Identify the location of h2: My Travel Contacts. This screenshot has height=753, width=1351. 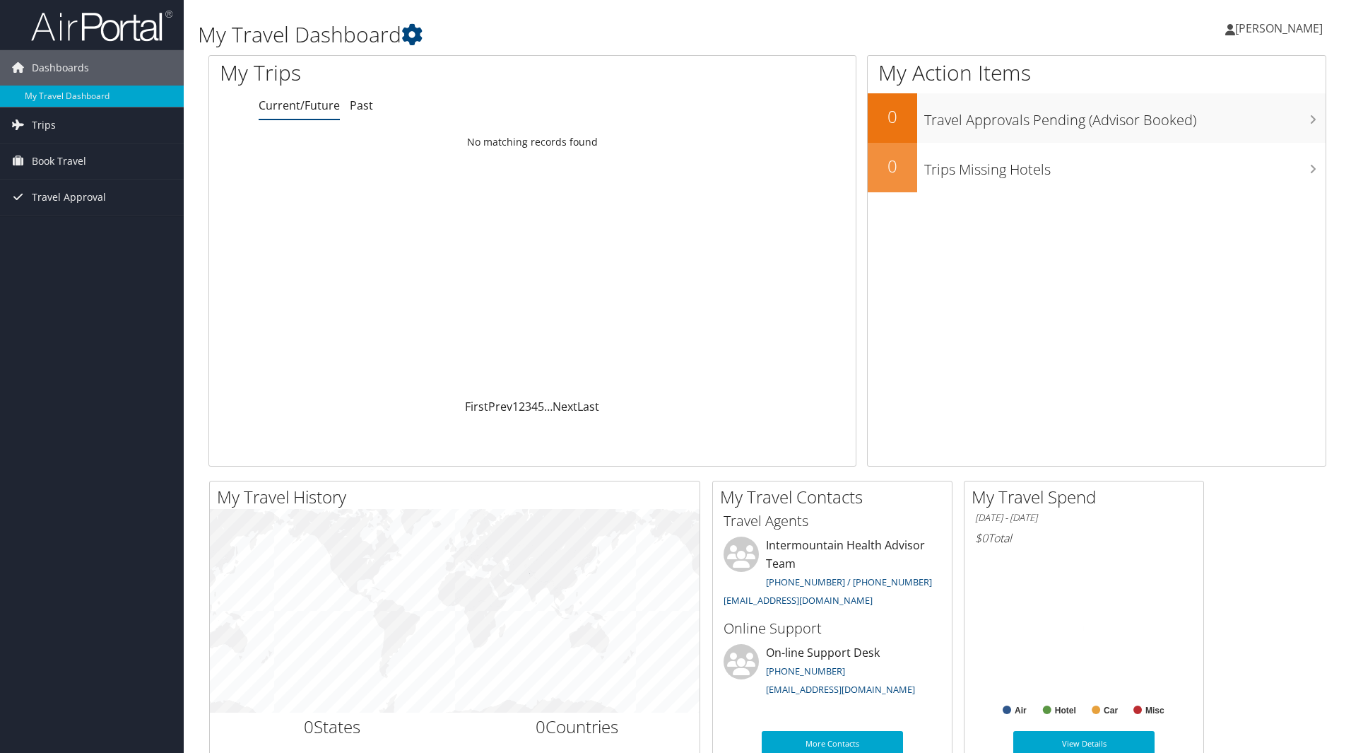
(836, 497).